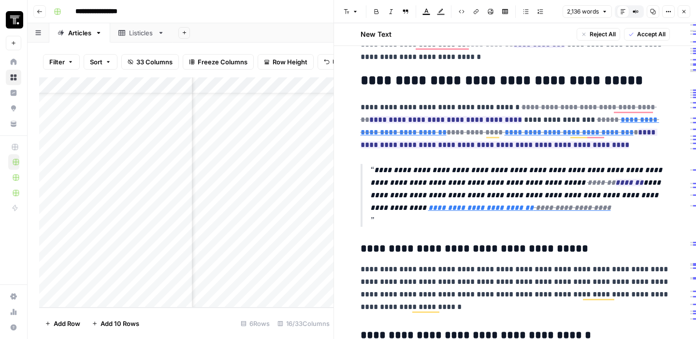 The image size is (696, 339). What do you see at coordinates (154, 62) in the screenshot?
I see `span: 33 Columns` at bounding box center [154, 62].